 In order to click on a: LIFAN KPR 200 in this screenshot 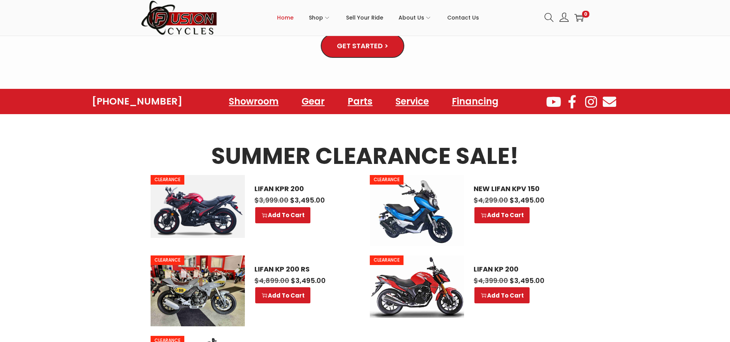, I will do `click(302, 189)`.